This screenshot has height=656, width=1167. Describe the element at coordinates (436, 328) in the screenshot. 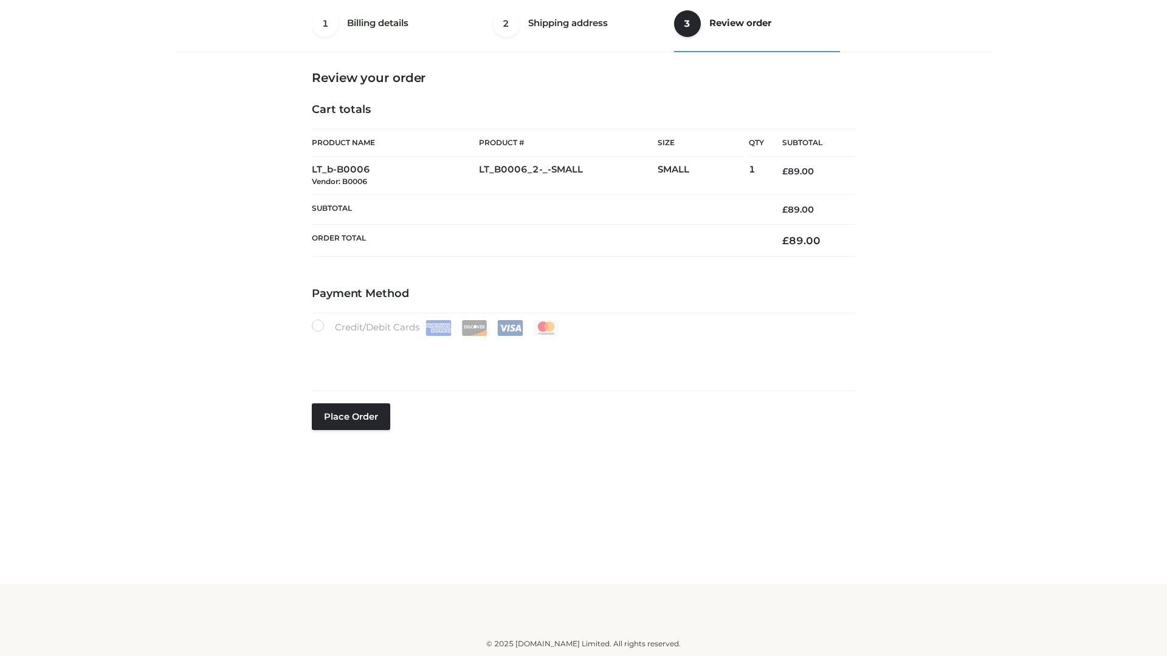

I see `label: Credit/Debit Cards` at that location.